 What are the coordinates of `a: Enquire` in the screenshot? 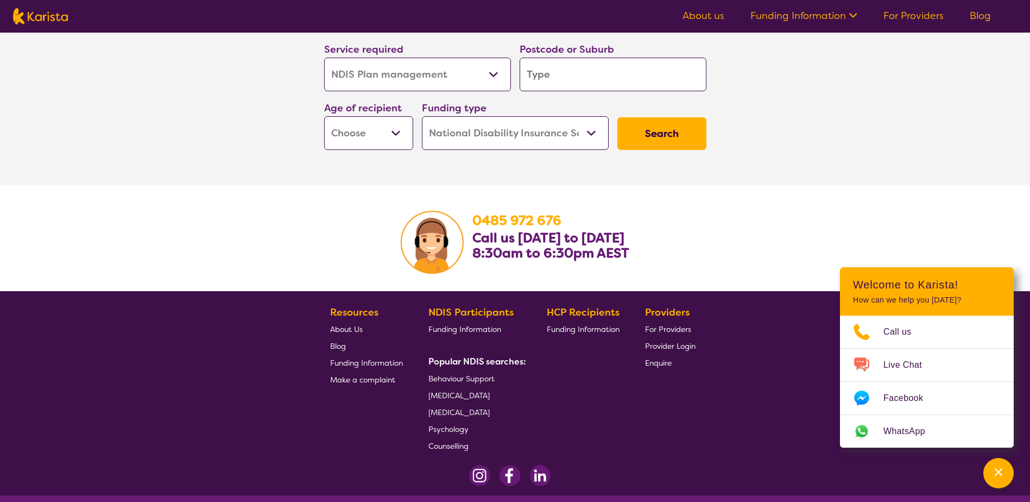 It's located at (670, 362).